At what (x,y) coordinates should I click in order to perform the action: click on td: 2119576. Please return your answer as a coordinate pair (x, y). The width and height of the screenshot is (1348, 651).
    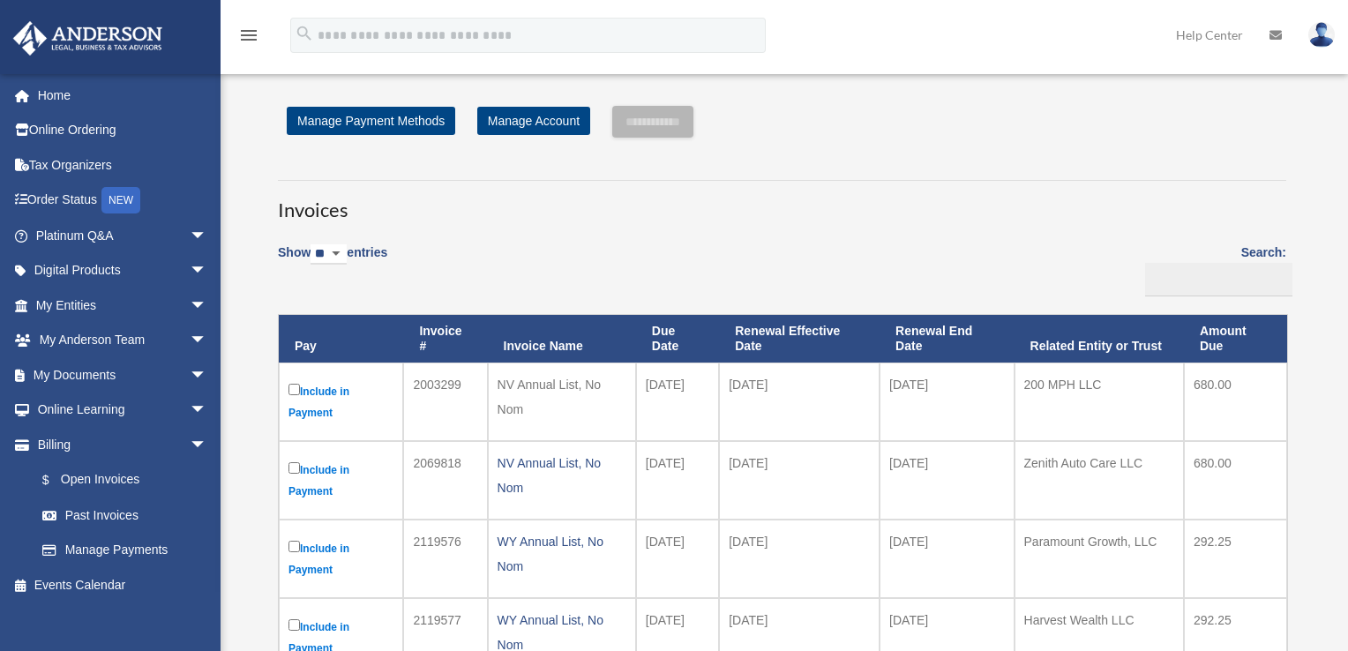
    Looking at the image, I should click on (445, 558).